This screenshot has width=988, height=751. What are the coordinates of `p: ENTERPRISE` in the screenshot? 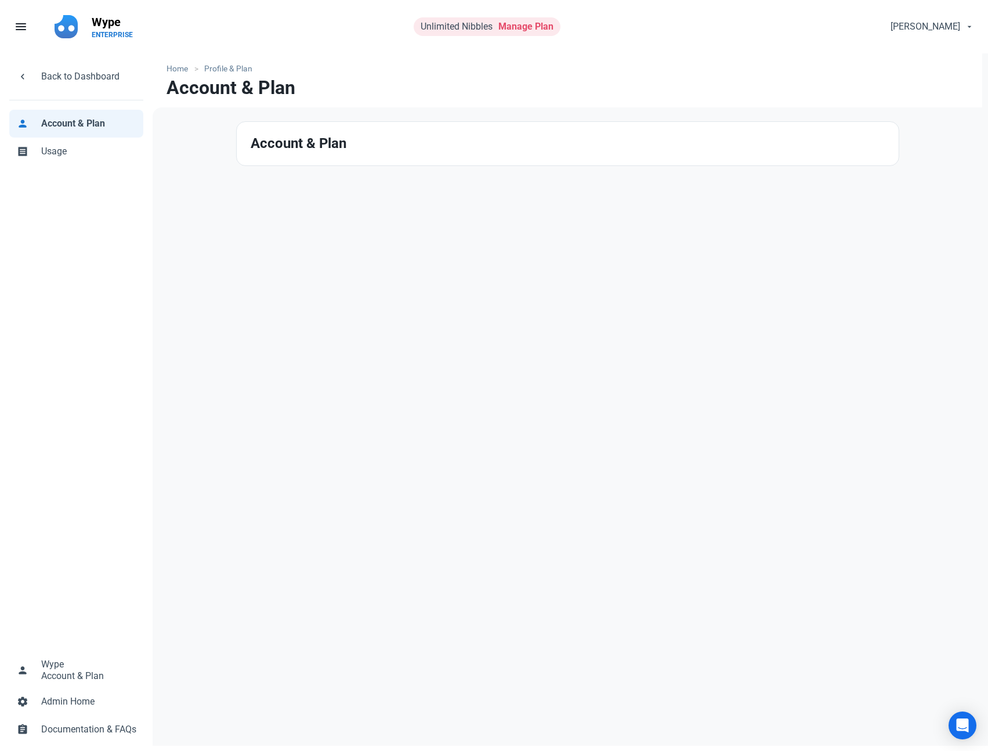 It's located at (112, 35).